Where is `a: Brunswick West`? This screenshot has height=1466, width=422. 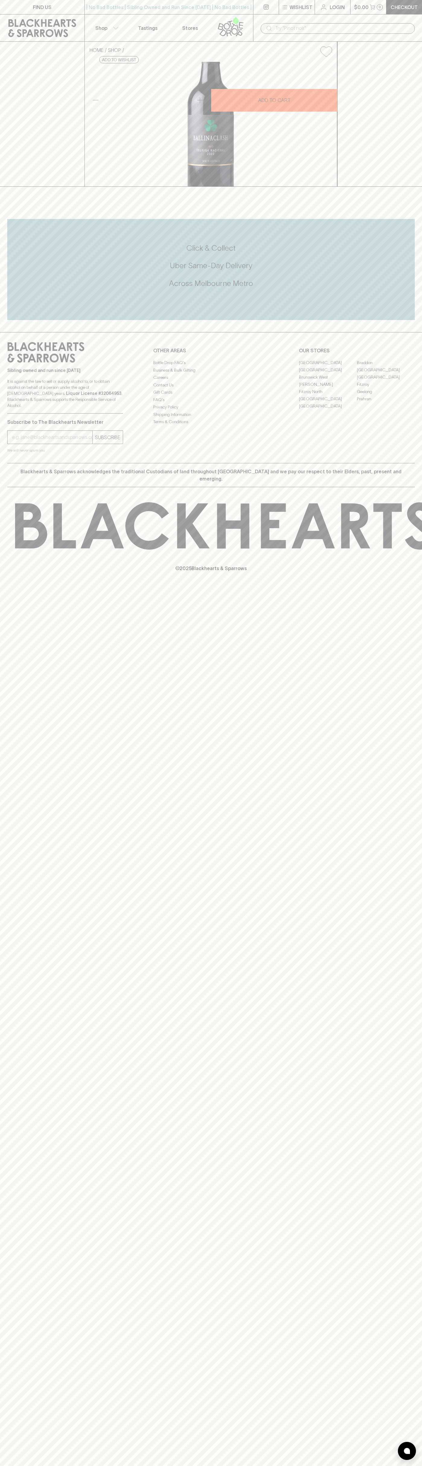
a: Brunswick West is located at coordinates (328, 377).